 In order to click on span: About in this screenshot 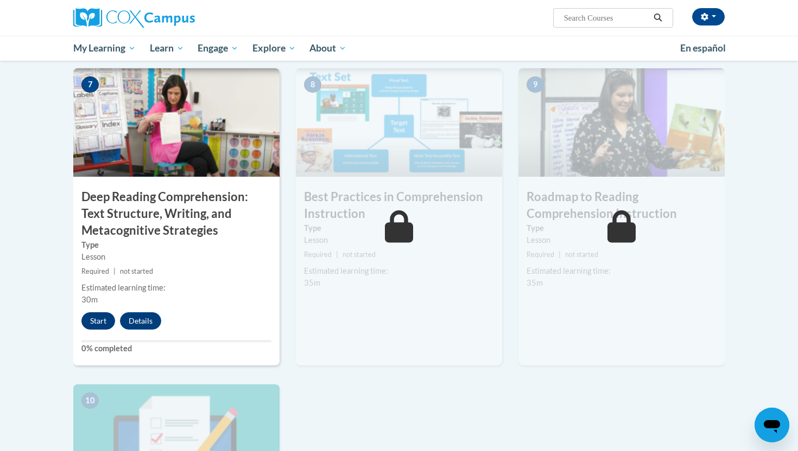, I will do `click(328, 48)`.